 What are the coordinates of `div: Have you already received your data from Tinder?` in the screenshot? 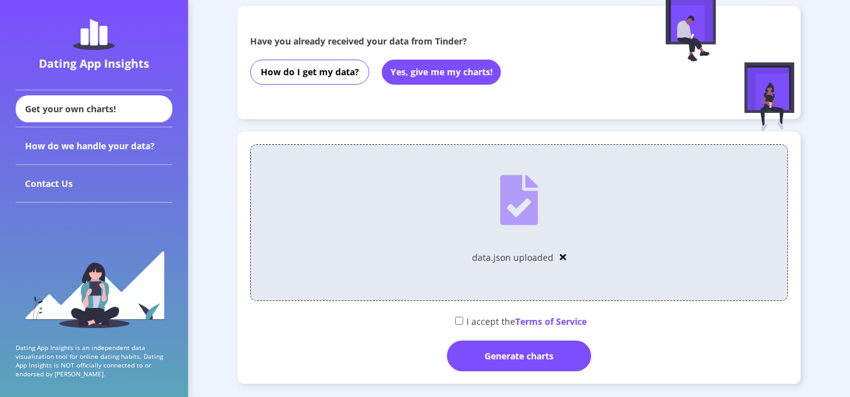 It's located at (438, 41).